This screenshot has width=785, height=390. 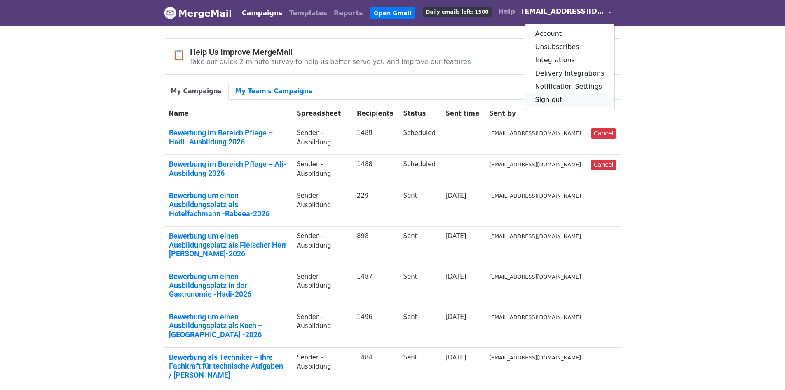 I want to click on a: Unsubscribes, so click(x=570, y=47).